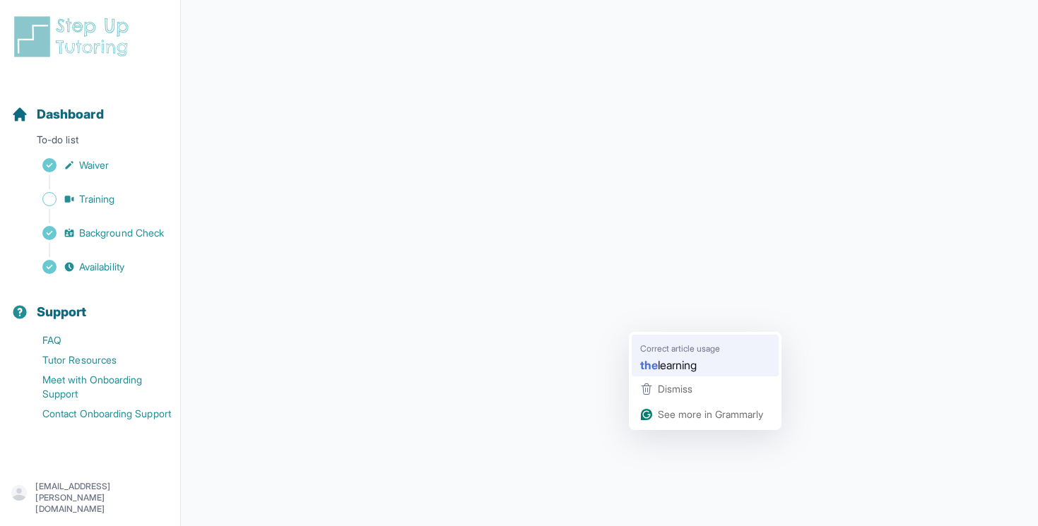 Image resolution: width=1038 pixels, height=526 pixels. I want to click on span: Dashboard, so click(70, 114).